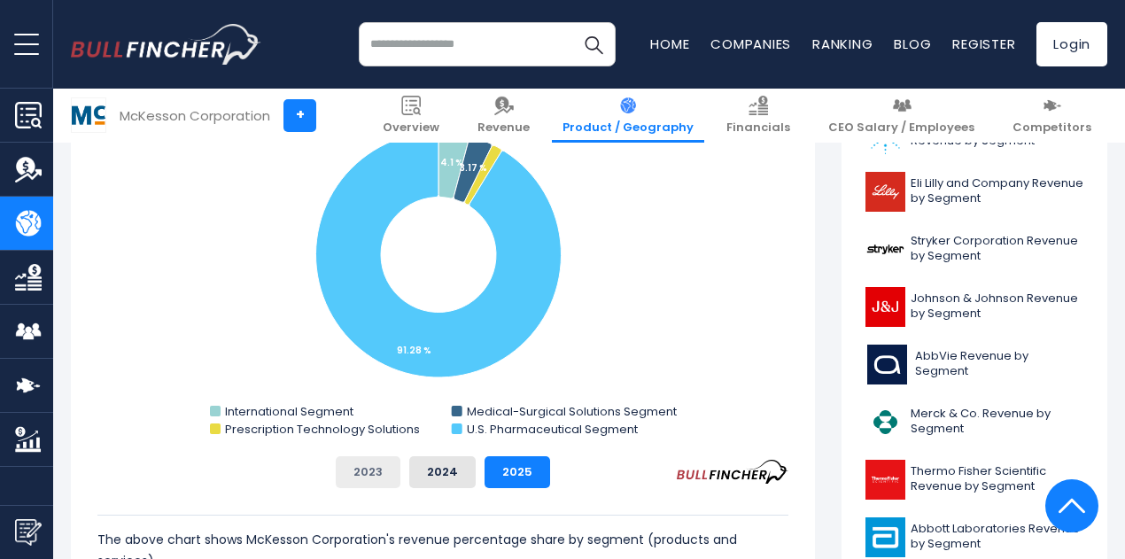 This screenshot has height=559, width=1125. I want to click on span: Revenue, so click(503, 128).